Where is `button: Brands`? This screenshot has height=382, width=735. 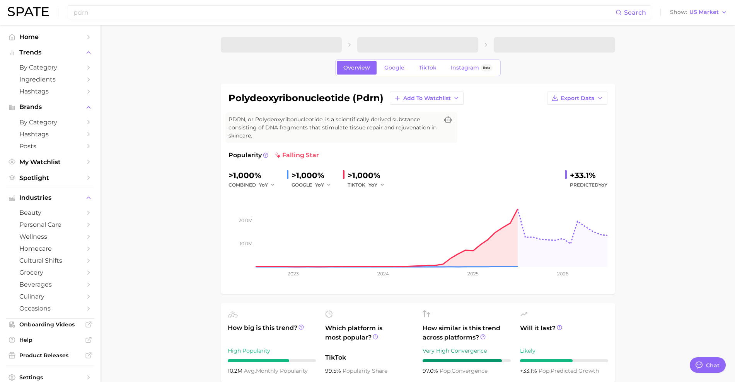 button: Brands is located at coordinates (50, 107).